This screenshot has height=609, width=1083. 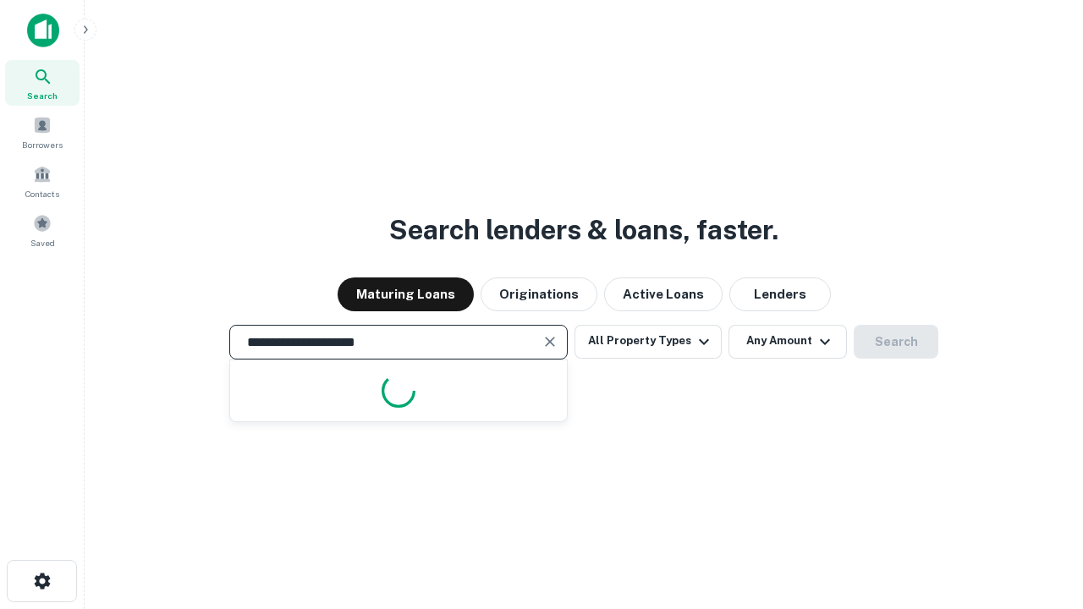 What do you see at coordinates (780, 294) in the screenshot?
I see `button: Lenders` at bounding box center [780, 294].